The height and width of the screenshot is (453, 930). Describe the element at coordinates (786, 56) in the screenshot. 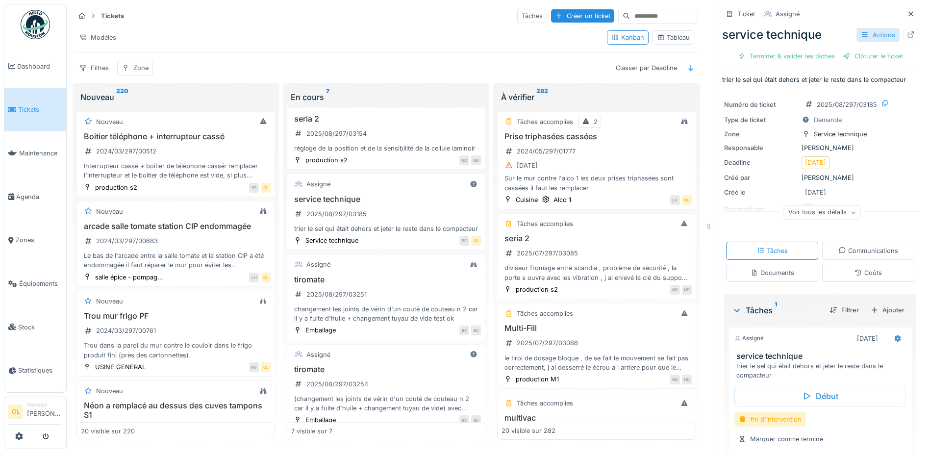

I see `div: Terminer & valider les tâches` at that location.